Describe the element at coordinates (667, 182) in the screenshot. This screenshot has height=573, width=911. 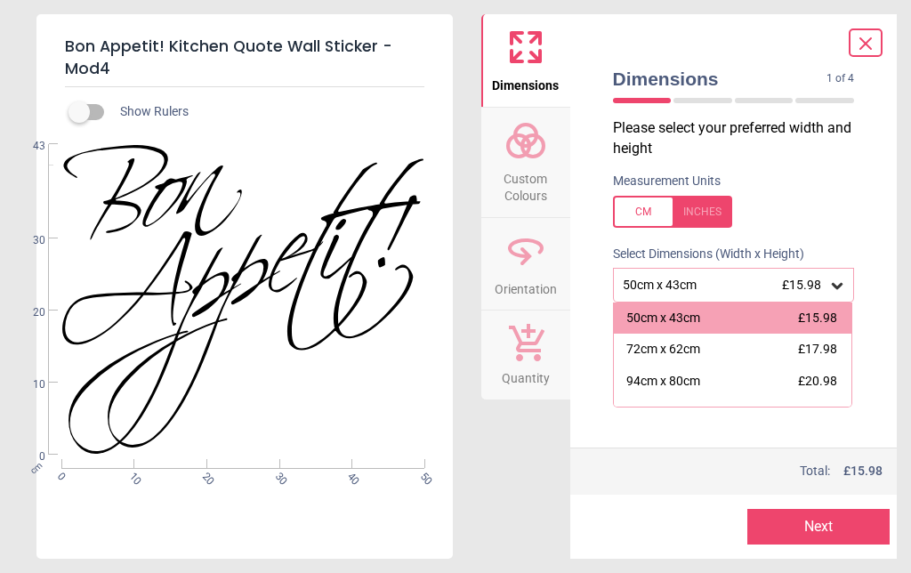
I see `label: Measurement Units` at that location.